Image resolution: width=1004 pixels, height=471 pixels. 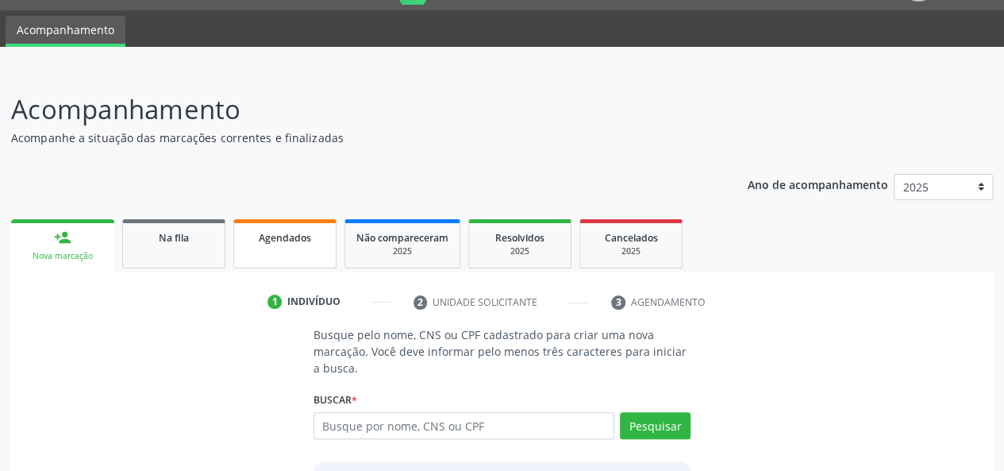 What do you see at coordinates (63, 255) in the screenshot?
I see `div: Nova marcação` at bounding box center [63, 255].